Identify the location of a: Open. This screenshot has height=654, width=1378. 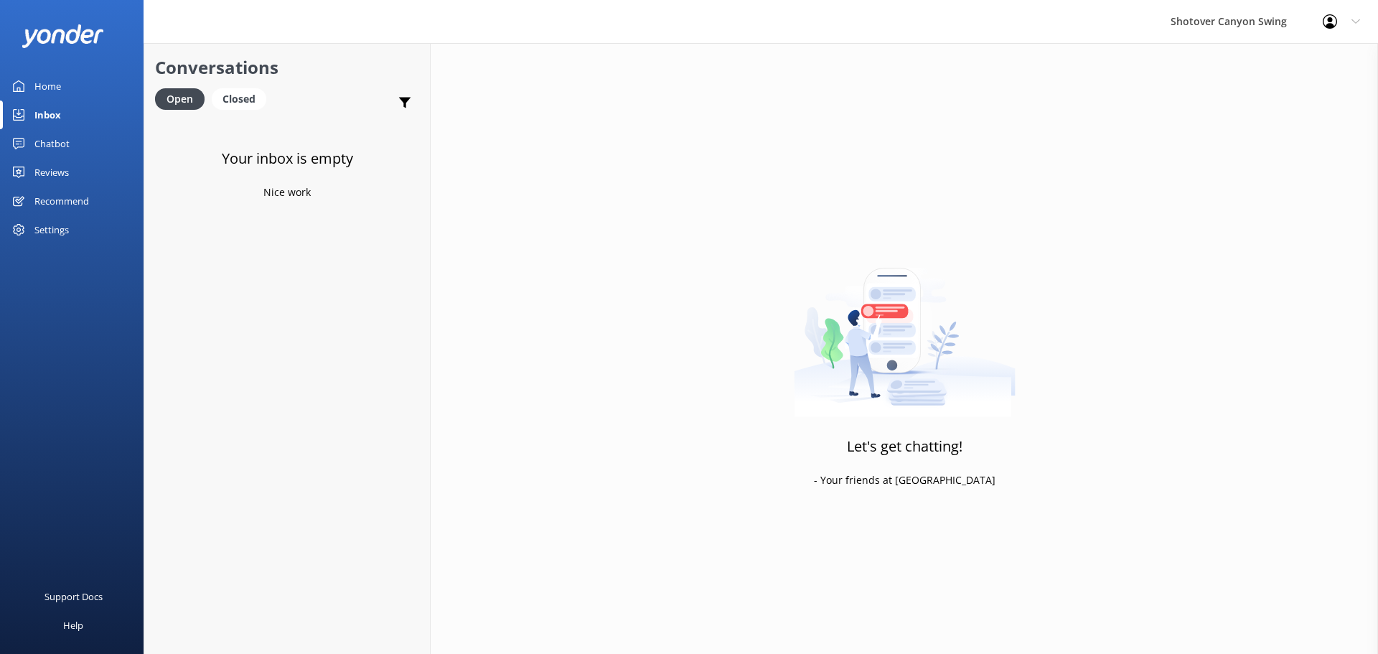
(183, 98).